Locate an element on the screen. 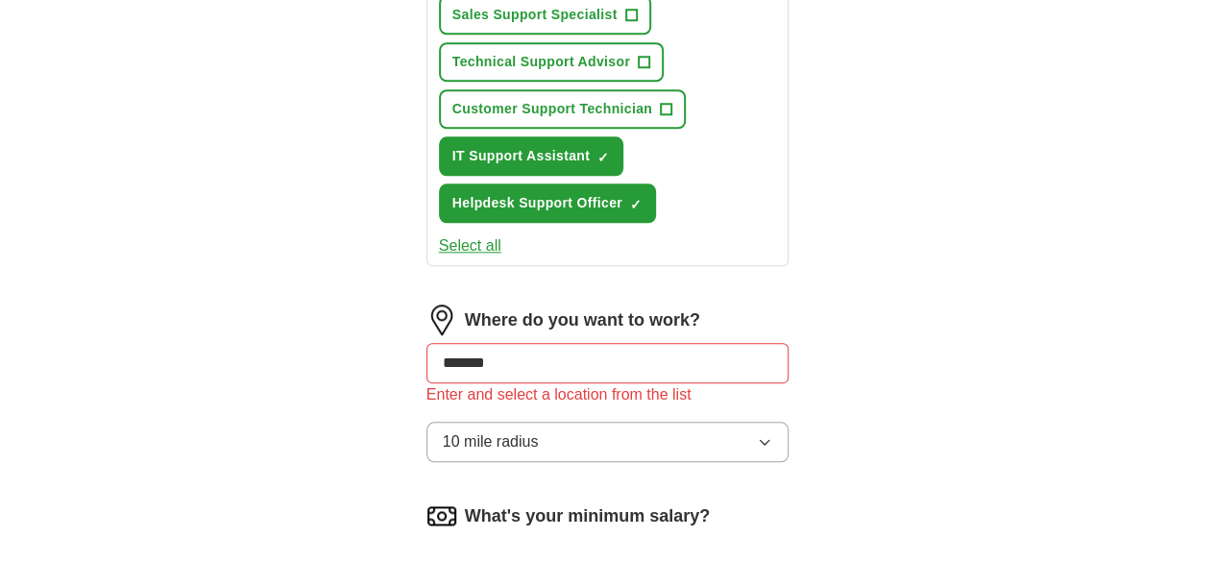 Image resolution: width=1215 pixels, height=562 pixels. span: Customer Support Technician is located at coordinates (552, 109).